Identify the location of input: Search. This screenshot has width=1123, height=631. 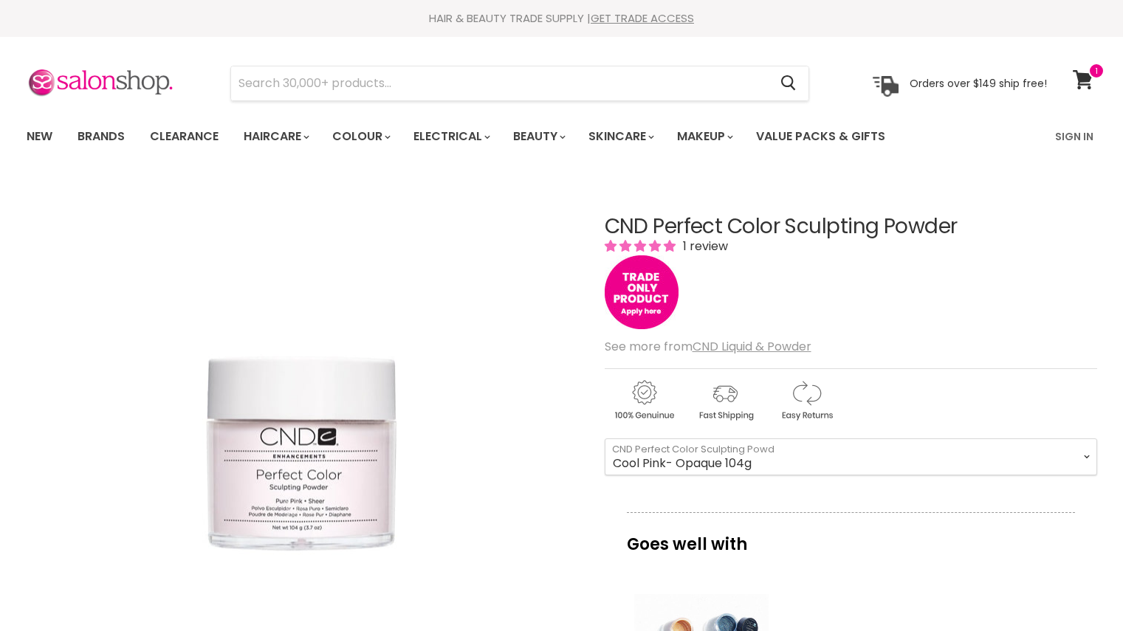
(500, 83).